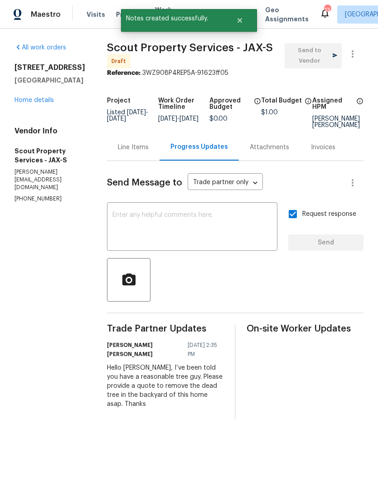  Describe the element at coordinates (121, 61) in the screenshot. I see `span: Draft` at that location.